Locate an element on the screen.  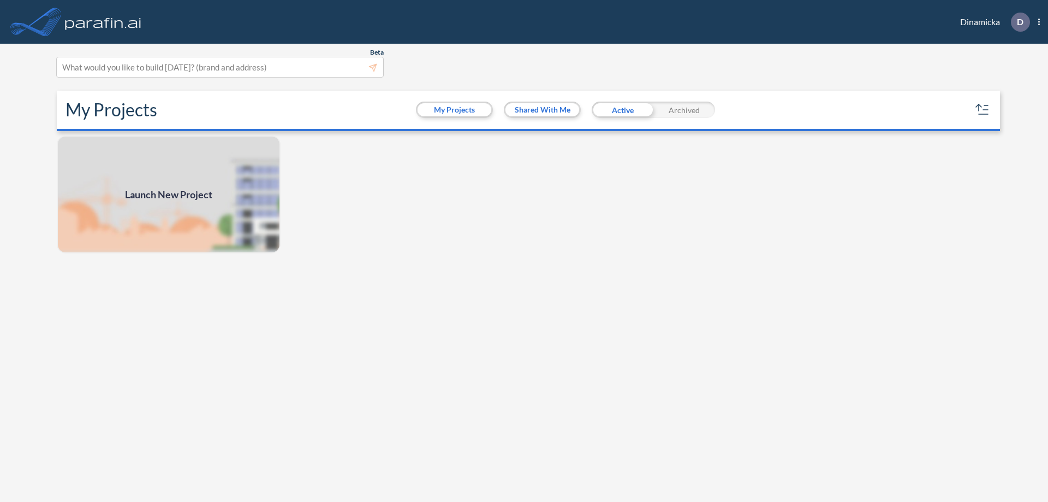
div: Archived is located at coordinates (684, 110).